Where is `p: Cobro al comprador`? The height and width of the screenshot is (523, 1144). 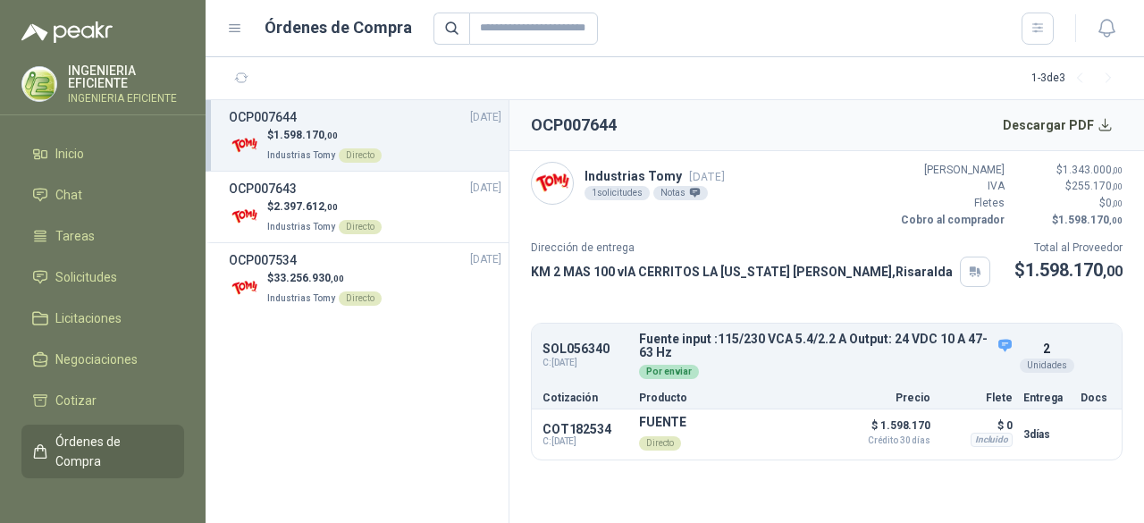 p: Cobro al comprador is located at coordinates (951, 220).